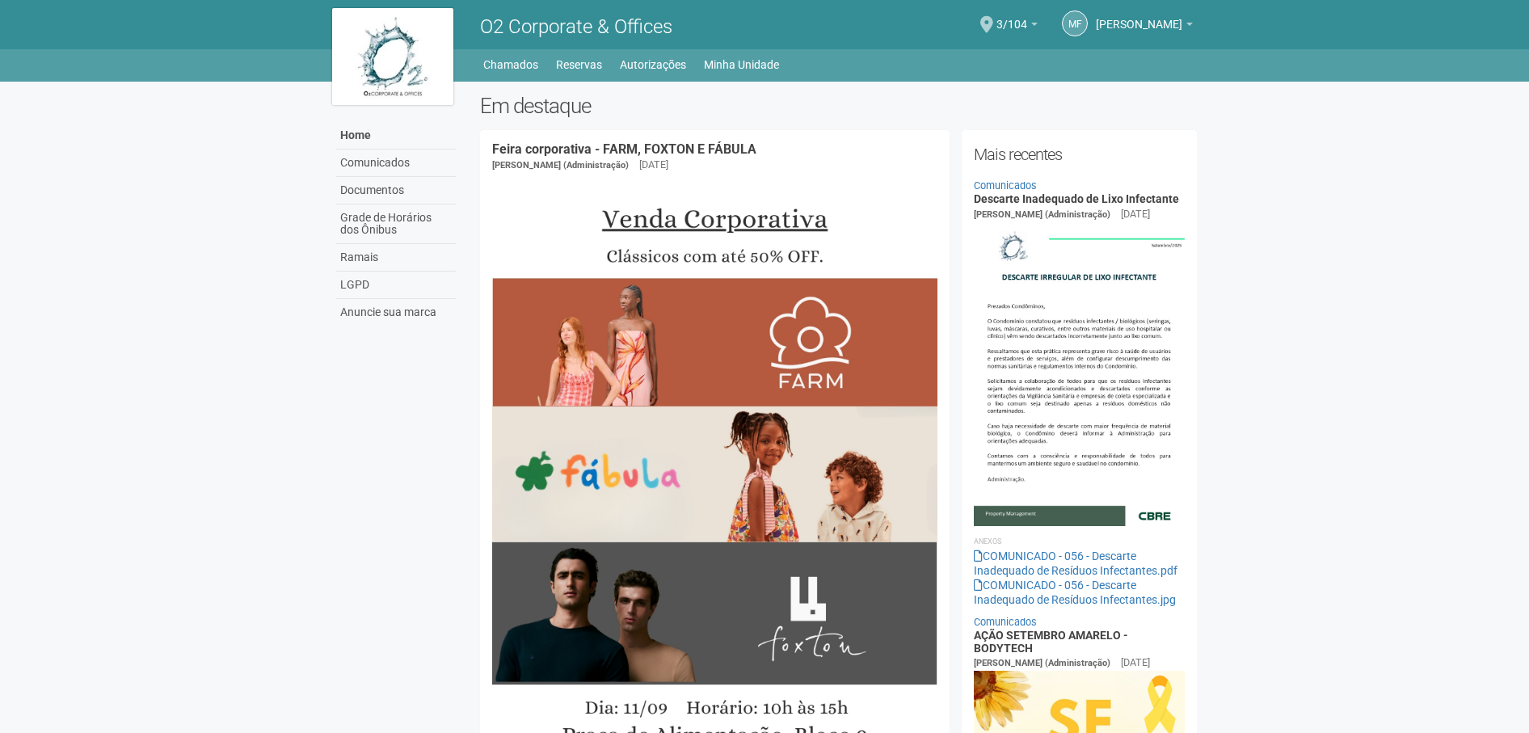  Describe the element at coordinates (396, 312) in the screenshot. I see `a: Anuncie sua marca` at that location.